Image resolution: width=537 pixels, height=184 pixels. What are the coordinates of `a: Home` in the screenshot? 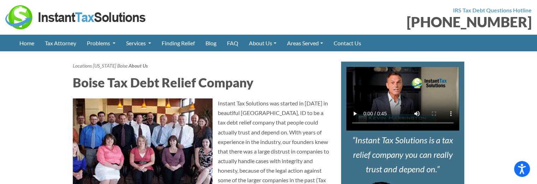 It's located at (27, 43).